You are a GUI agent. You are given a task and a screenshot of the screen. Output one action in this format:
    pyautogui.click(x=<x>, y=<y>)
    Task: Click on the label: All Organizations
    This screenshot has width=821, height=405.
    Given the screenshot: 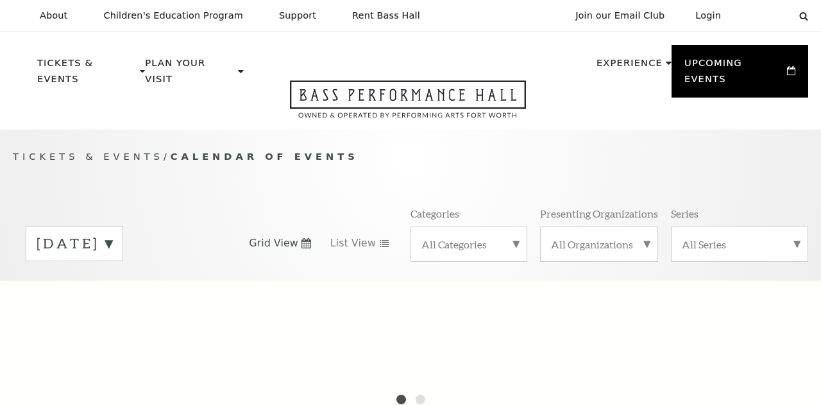 What is the action you would take?
    pyautogui.click(x=599, y=244)
    